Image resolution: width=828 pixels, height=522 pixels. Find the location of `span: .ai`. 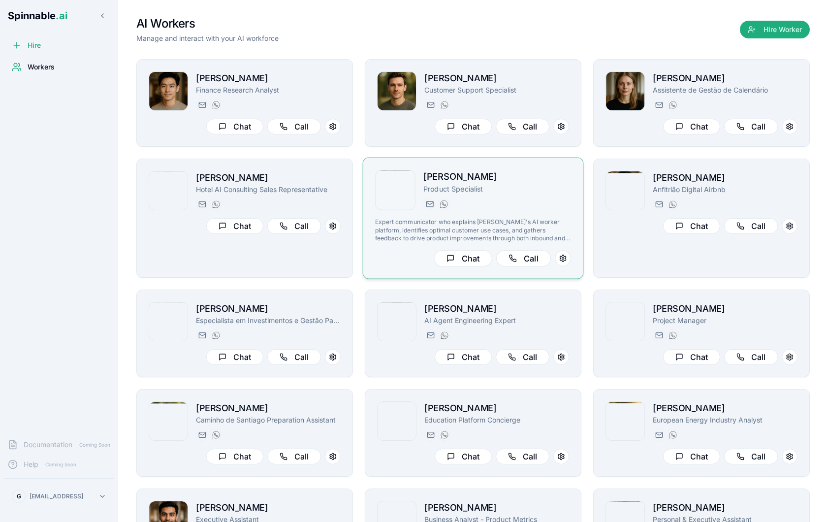

span: .ai is located at coordinates (62, 16).